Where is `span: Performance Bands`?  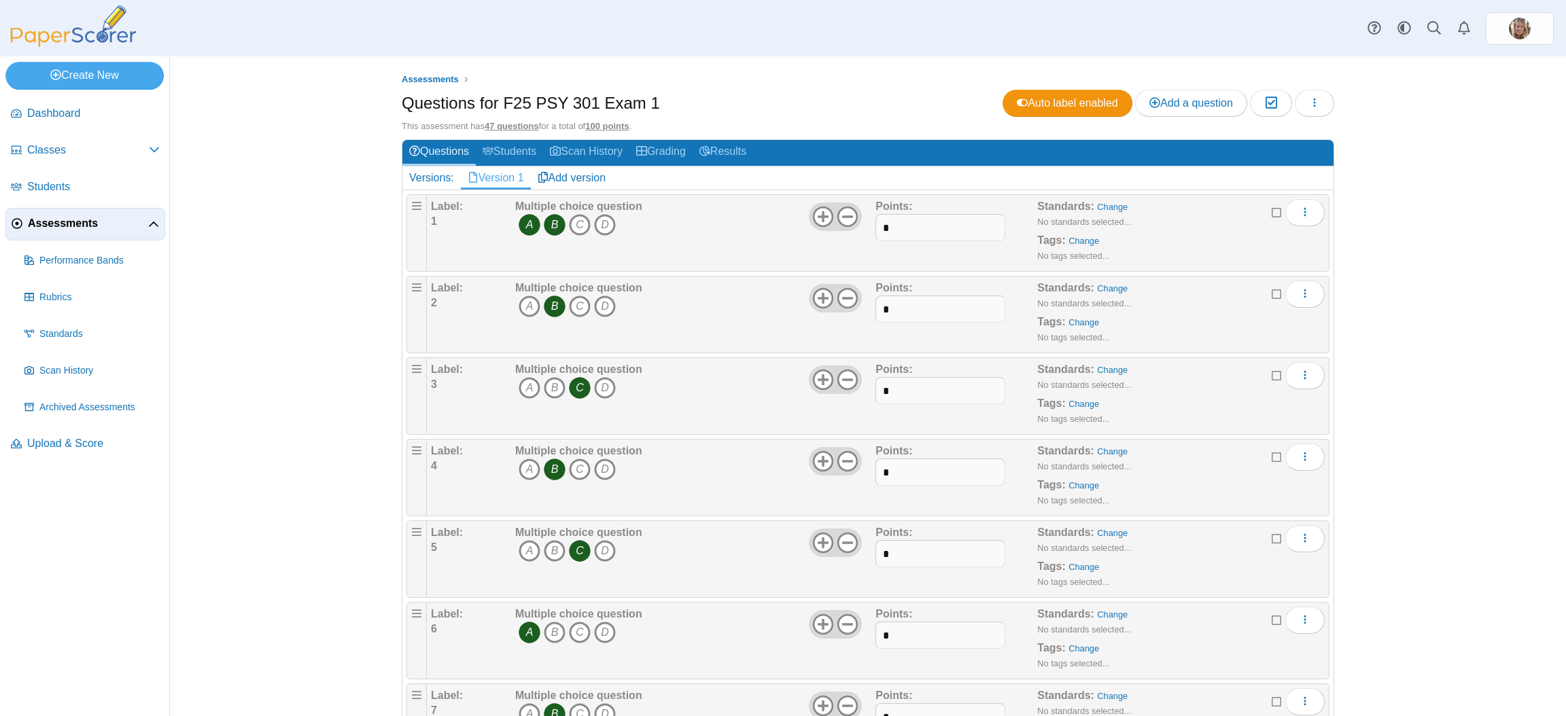
span: Performance Bands is located at coordinates (99, 261).